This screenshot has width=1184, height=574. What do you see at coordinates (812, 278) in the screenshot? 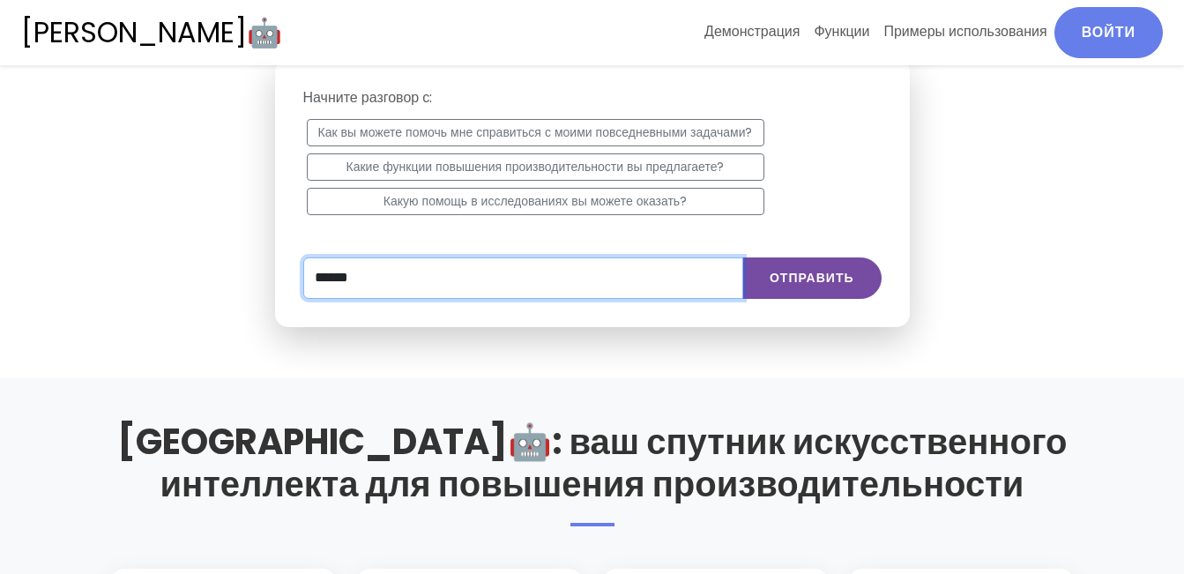
I see `button: Отправить` at bounding box center [812, 278].